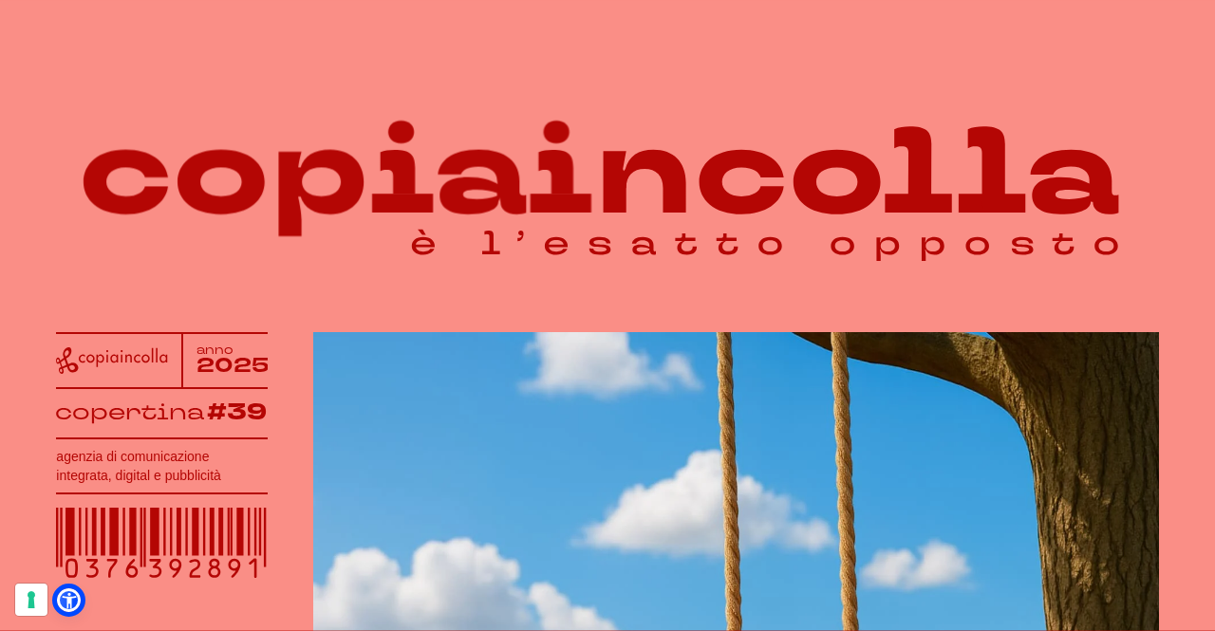 The width and height of the screenshot is (1215, 631). I want to click on tspan: copertina, so click(129, 411).